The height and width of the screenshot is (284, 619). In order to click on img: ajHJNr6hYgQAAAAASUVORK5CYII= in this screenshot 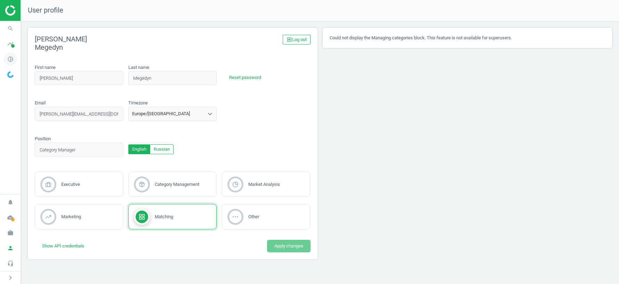, I will do `click(30, 10)`.